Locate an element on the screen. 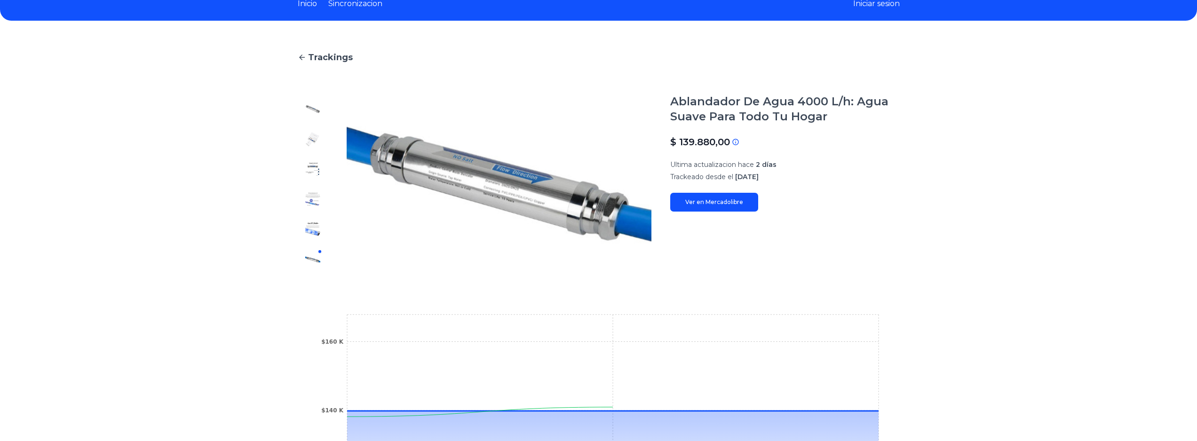 The width and height of the screenshot is (1197, 441). span: Trackings is located at coordinates (330, 57).